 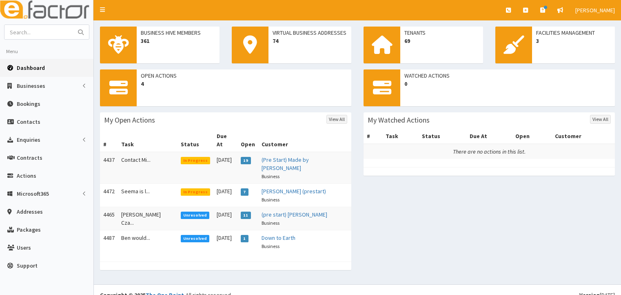 What do you see at coordinates (31, 68) in the screenshot?
I see `span: Dashboard` at bounding box center [31, 68].